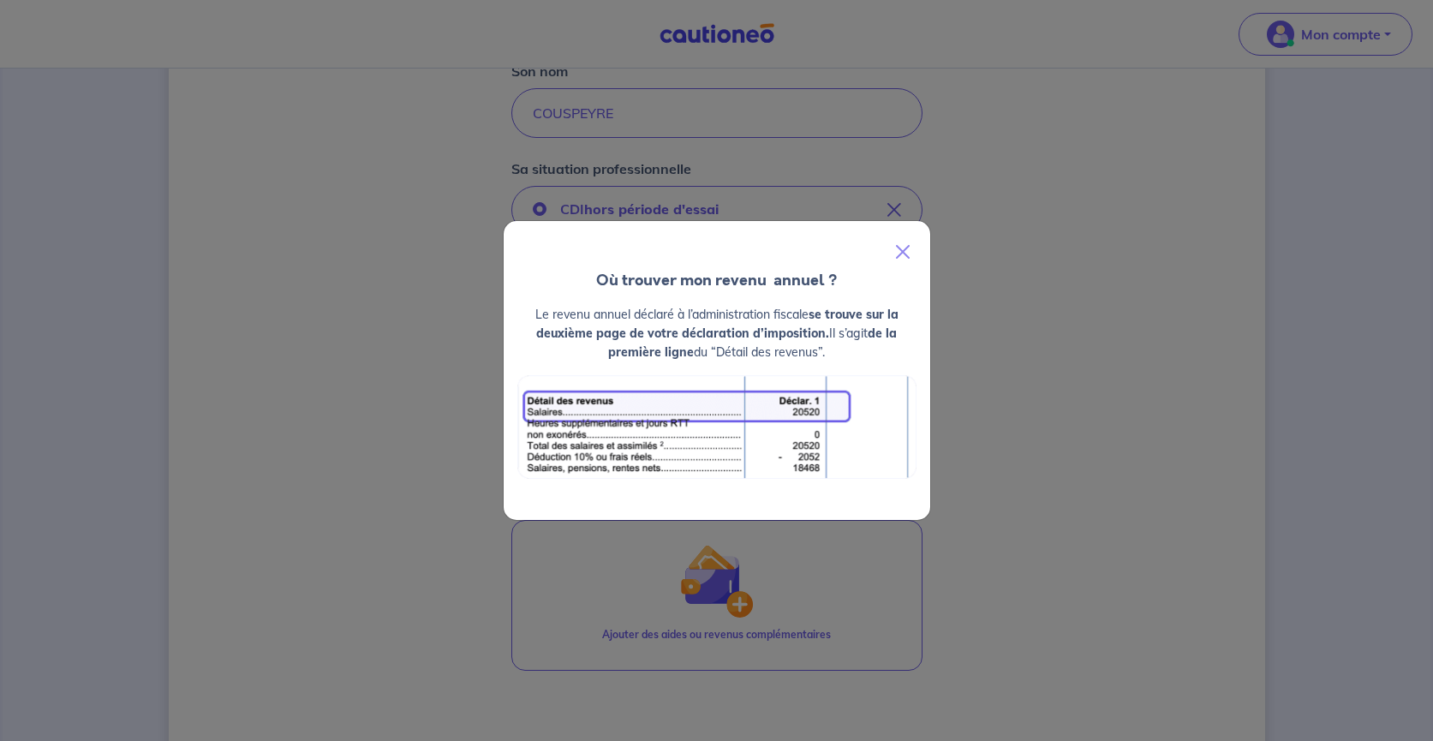  What do you see at coordinates (717, 426) in the screenshot?
I see `img: exemple_revenu.png` at bounding box center [717, 426].